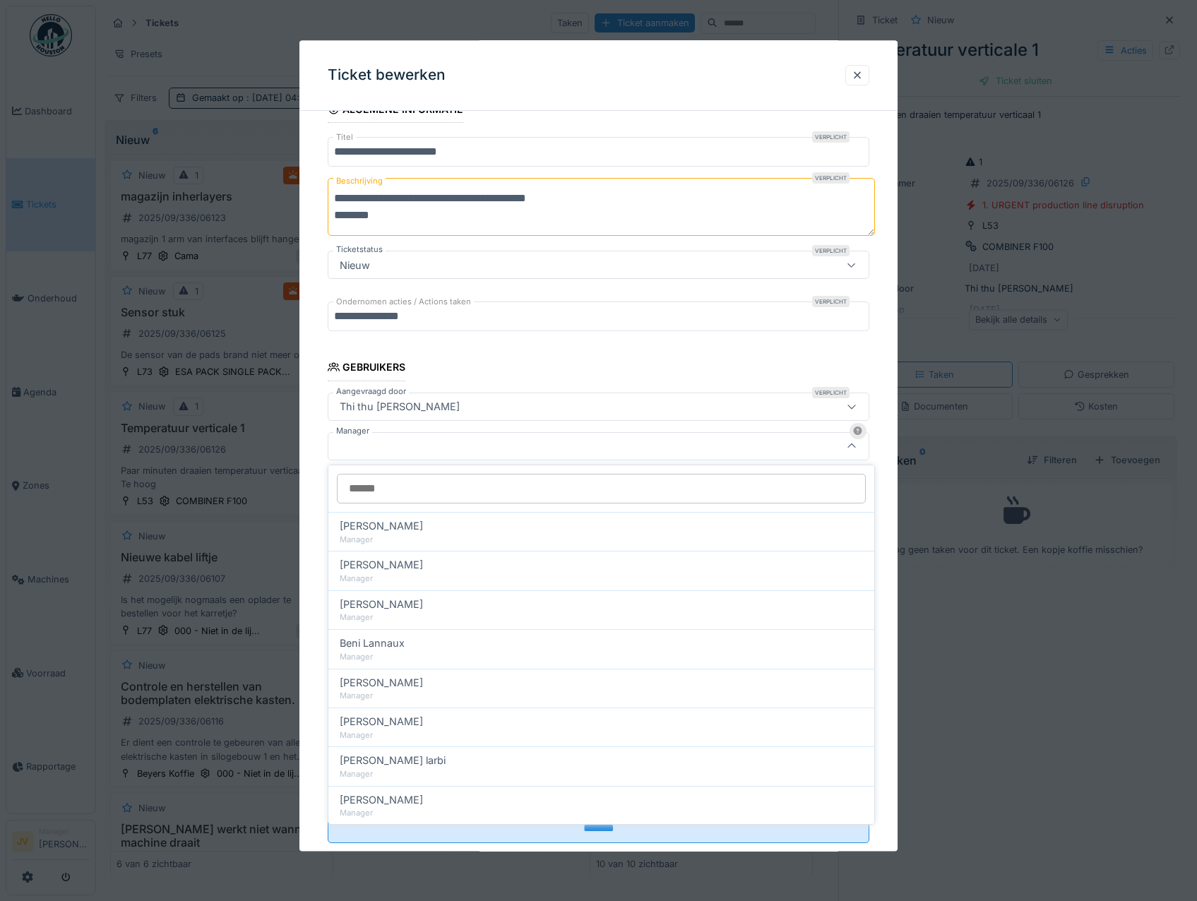 The height and width of the screenshot is (901, 1197). Describe the element at coordinates (345, 138) in the screenshot. I see `label: Titel` at that location.